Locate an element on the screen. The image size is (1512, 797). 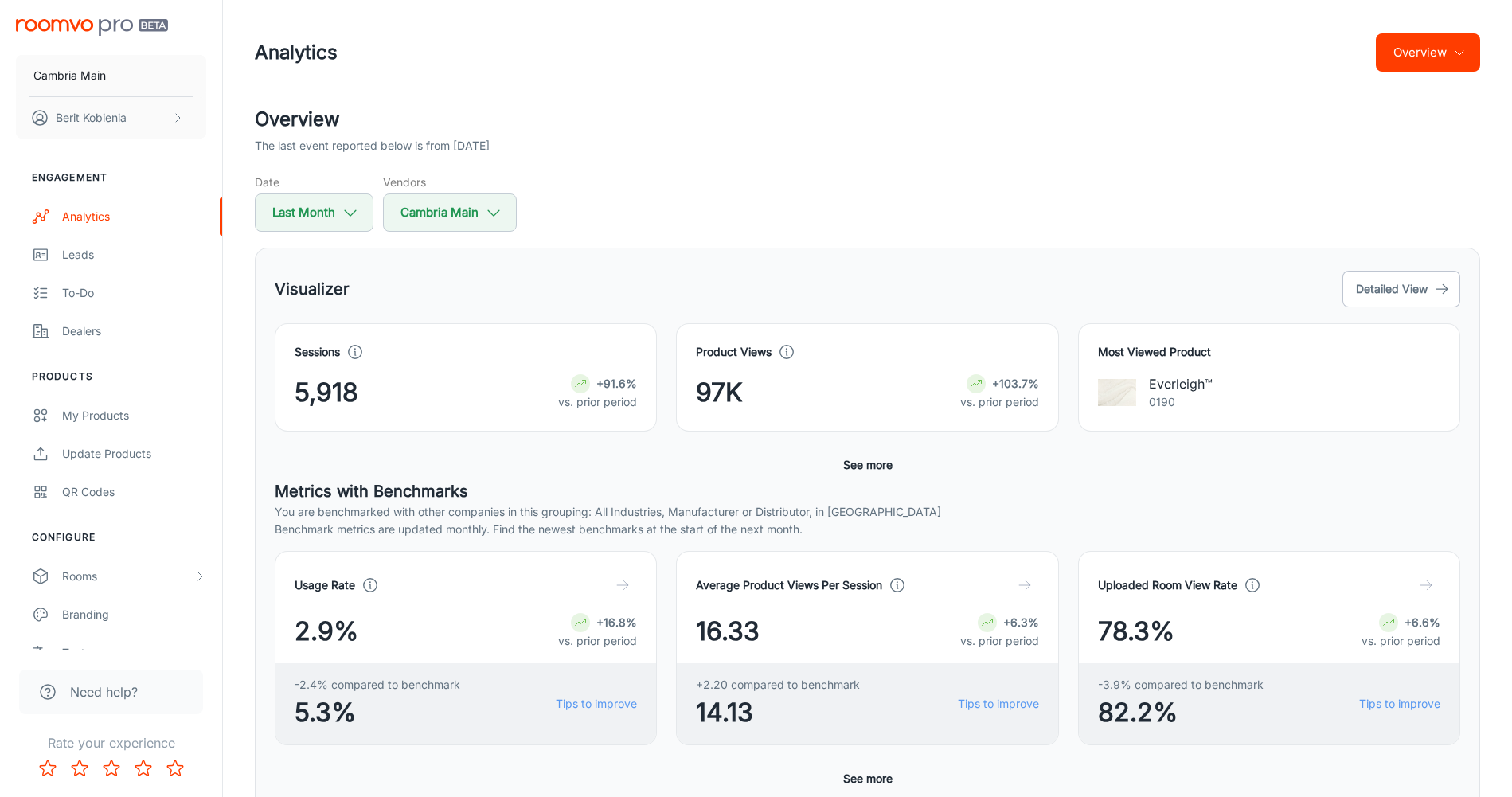
span: +2.20 compared to benchmark is located at coordinates (778, 685).